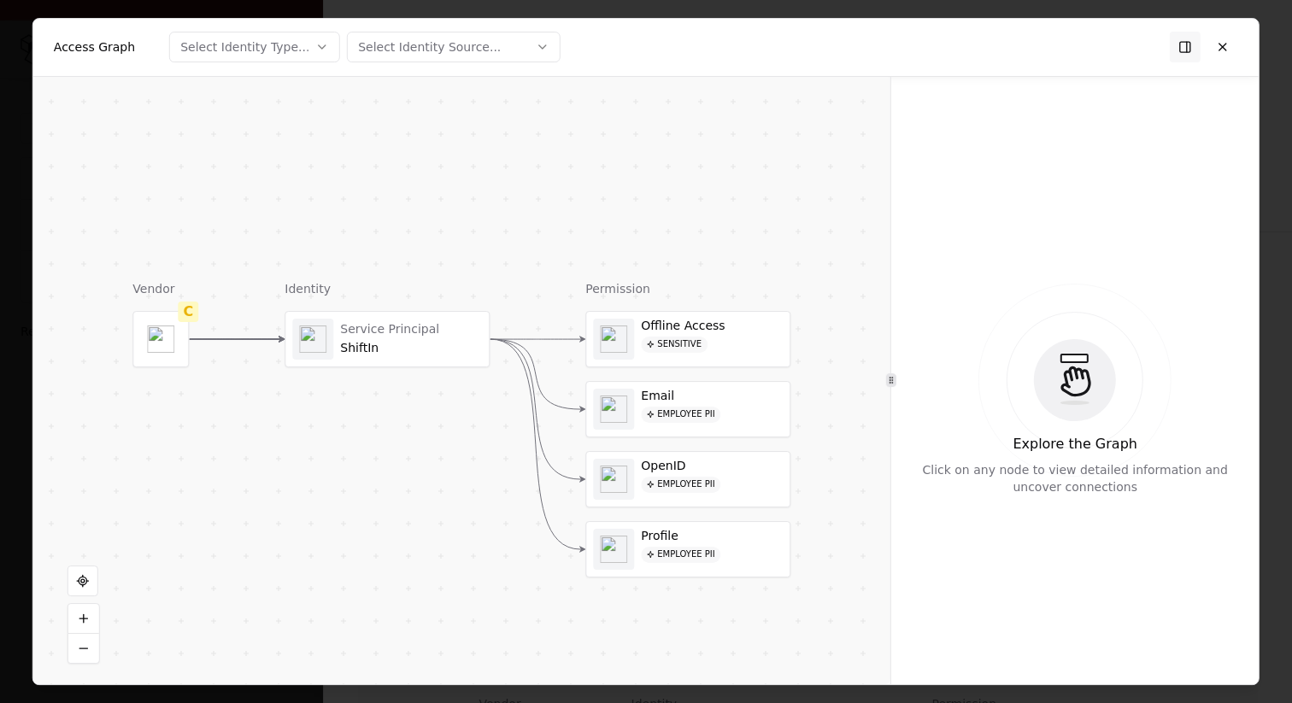 The height and width of the screenshot is (703, 1292). I want to click on div: Identity, so click(387, 289).